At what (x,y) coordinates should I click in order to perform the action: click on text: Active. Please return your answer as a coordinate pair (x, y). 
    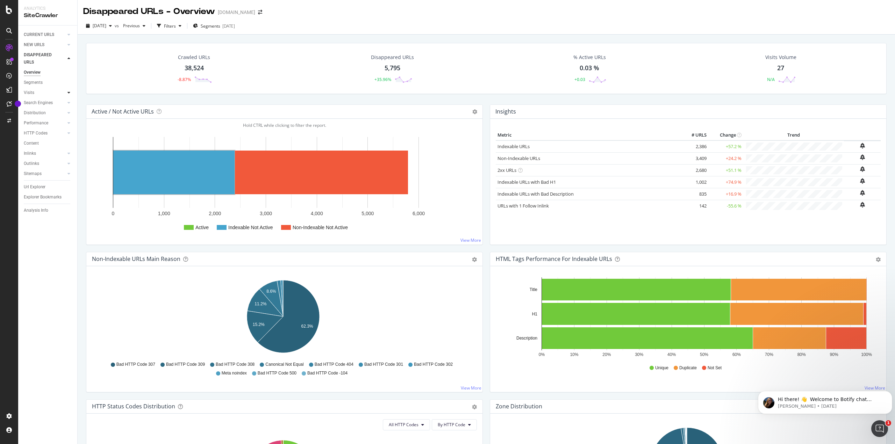
    Looking at the image, I should click on (202, 228).